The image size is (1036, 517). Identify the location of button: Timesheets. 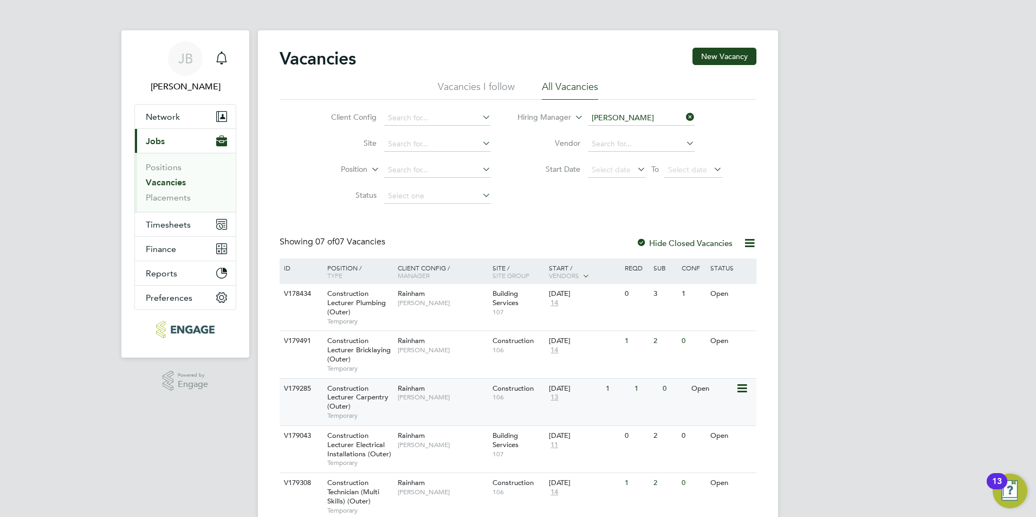
(185, 224).